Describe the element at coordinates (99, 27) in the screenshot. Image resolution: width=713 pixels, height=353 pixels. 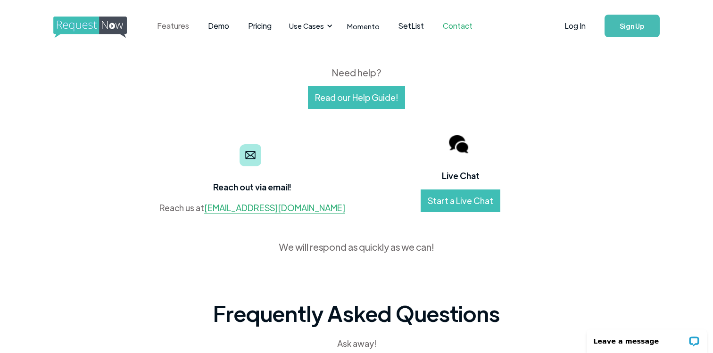
I see `img: requestnow logo` at that location.